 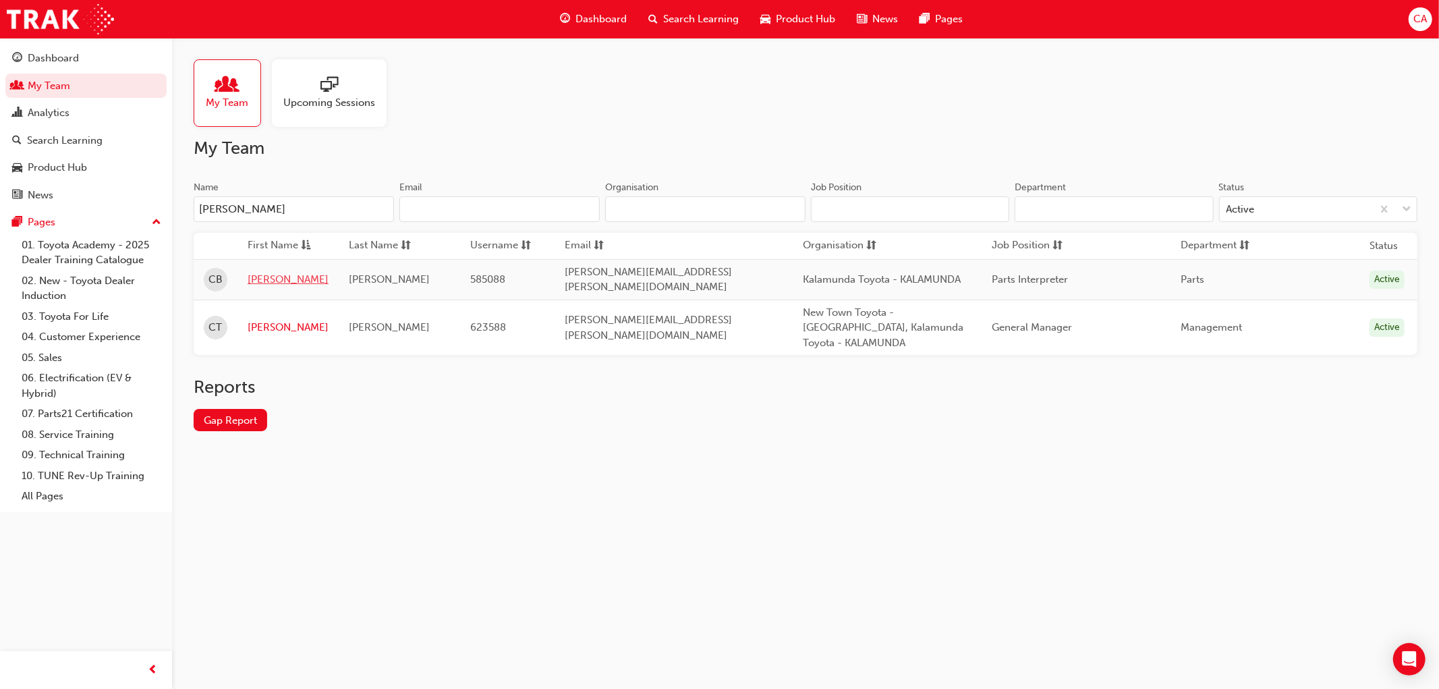 I want to click on a: Upcoming Sessions, so click(x=335, y=93).